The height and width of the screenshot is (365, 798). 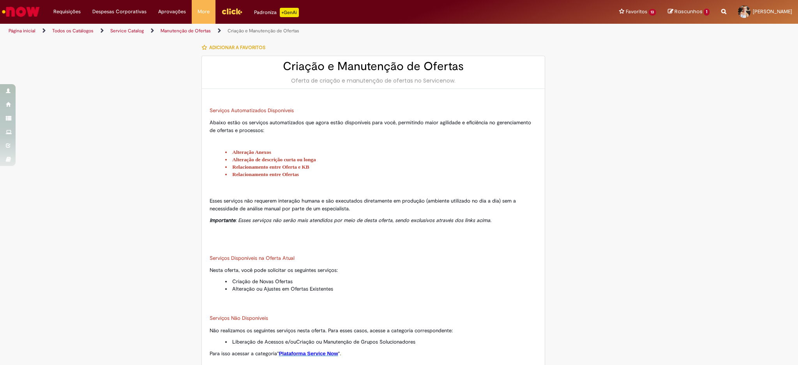 What do you see at coordinates (381, 281) in the screenshot?
I see `li: Criação de Novas Ofertas` at bounding box center [381, 281].